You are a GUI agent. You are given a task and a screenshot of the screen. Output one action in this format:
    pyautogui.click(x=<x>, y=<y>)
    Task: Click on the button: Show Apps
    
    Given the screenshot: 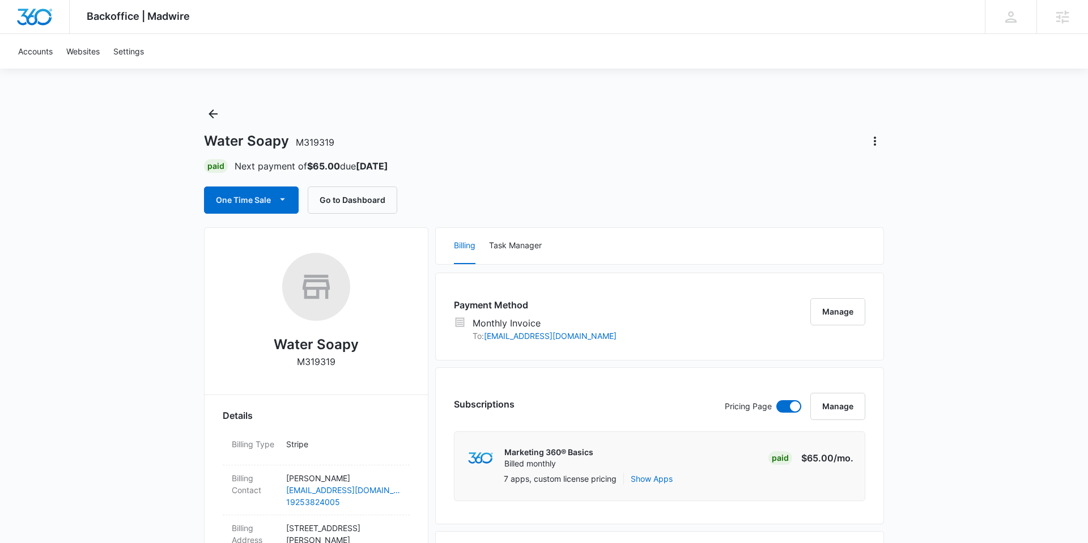 What is the action you would take?
    pyautogui.click(x=652, y=478)
    